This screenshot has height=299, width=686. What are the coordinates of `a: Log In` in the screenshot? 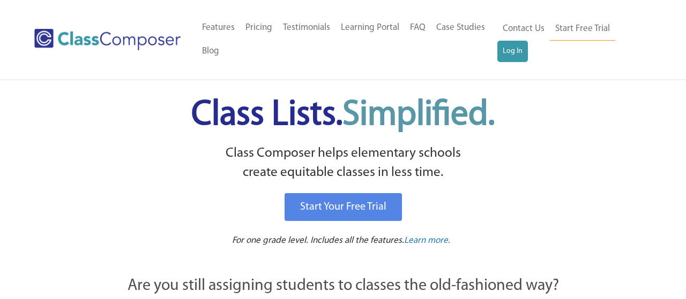 It's located at (512, 51).